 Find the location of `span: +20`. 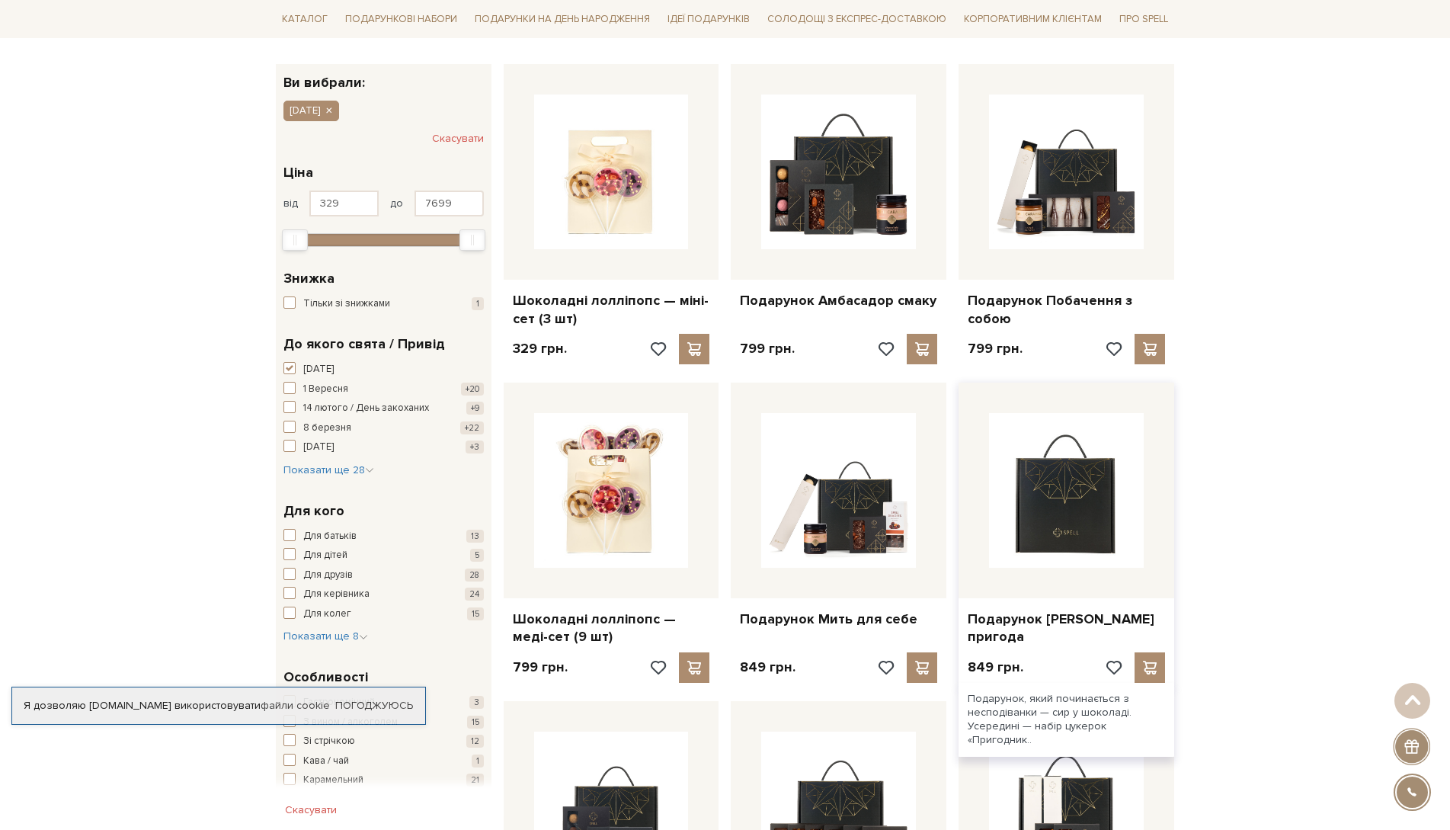

span: +20 is located at coordinates (472, 389).